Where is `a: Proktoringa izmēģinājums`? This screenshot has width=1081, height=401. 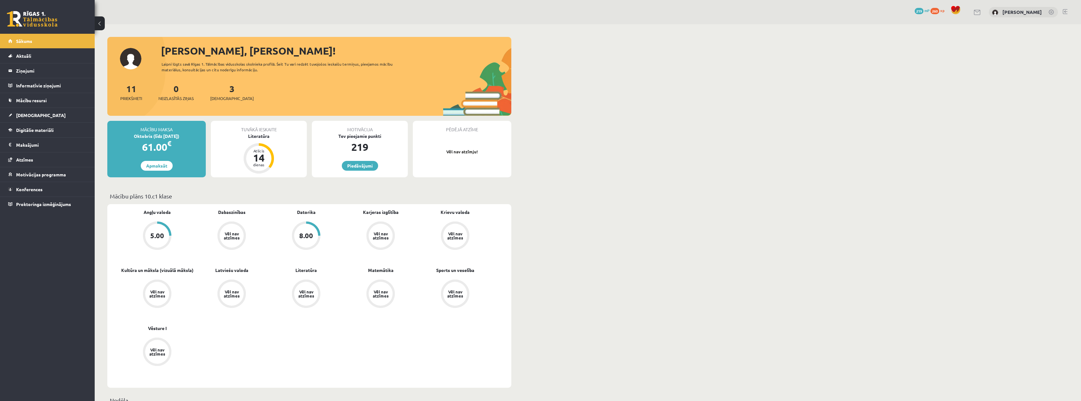 a: Proktoringa izmēģinājums is located at coordinates (47, 204).